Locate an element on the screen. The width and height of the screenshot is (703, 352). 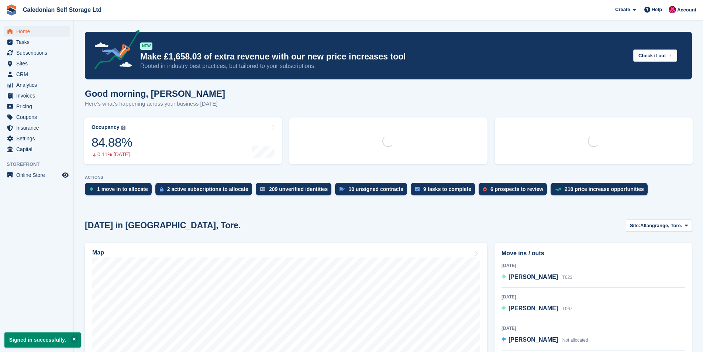
a: 9 tasks to complete is located at coordinates (445, 191).